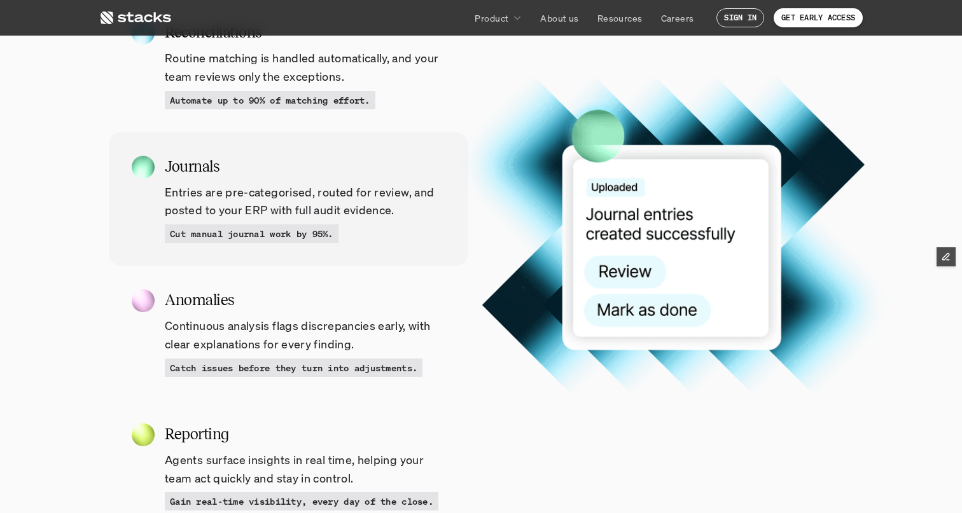  I want to click on a: SIGN IN, so click(740, 18).